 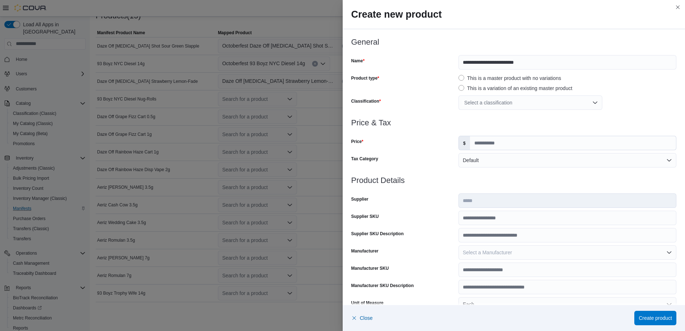 What do you see at coordinates (360, 199) in the screenshot?
I see `label: Supplier` at bounding box center [360, 199].